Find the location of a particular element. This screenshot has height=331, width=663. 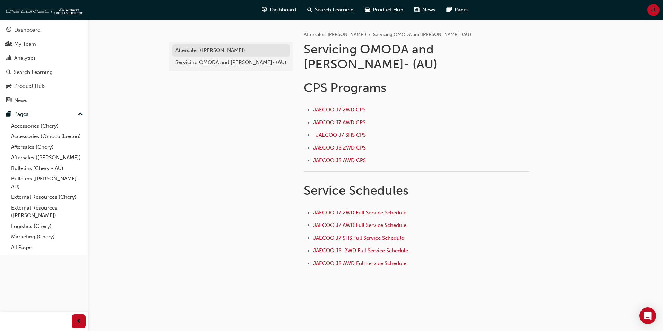

span: people-icon is located at coordinates (9, 44).